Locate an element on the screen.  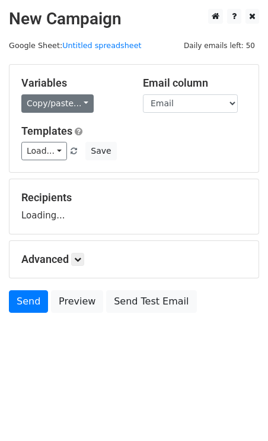
h5: Email column is located at coordinates (195, 83).